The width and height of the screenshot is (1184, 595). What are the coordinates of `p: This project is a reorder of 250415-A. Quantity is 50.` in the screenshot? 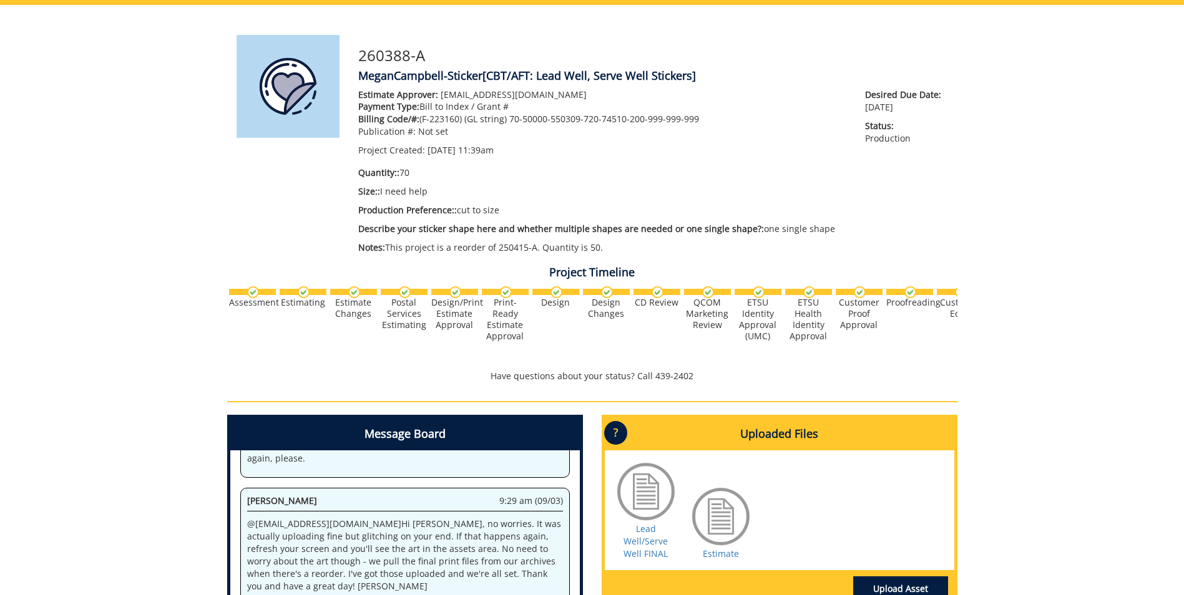 It's located at (602, 248).